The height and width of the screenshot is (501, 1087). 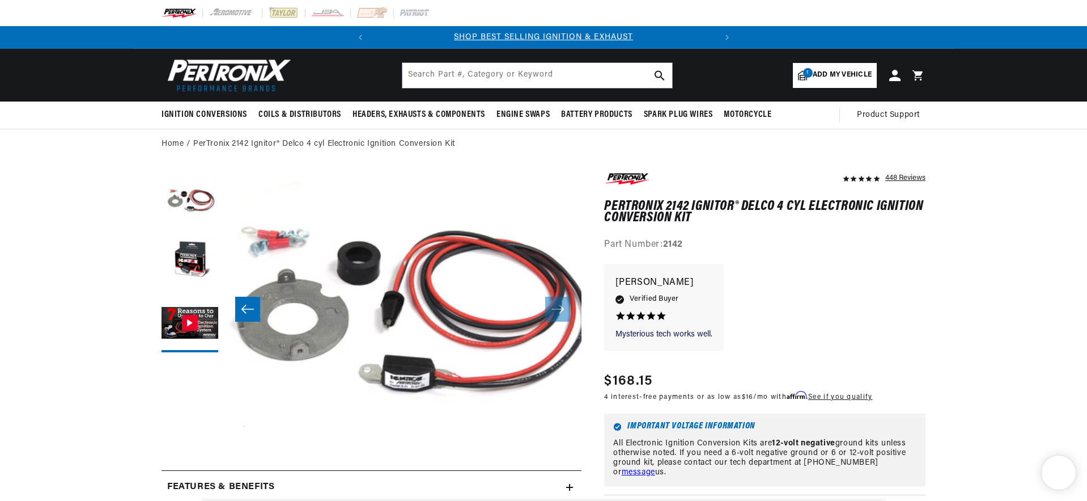 What do you see at coordinates (227, 75) in the screenshot?
I see `img: Pertronix` at bounding box center [227, 75].